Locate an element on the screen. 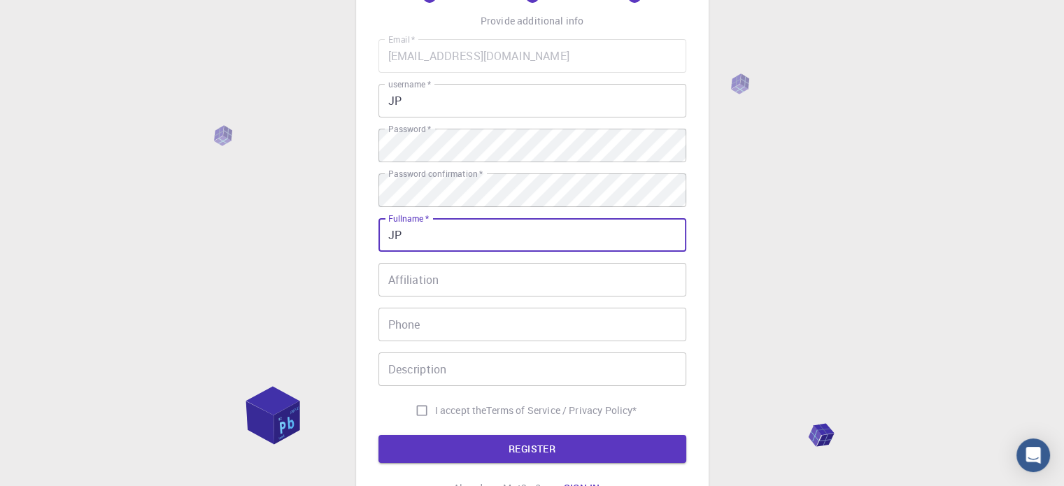  label: username is located at coordinates (409, 84).